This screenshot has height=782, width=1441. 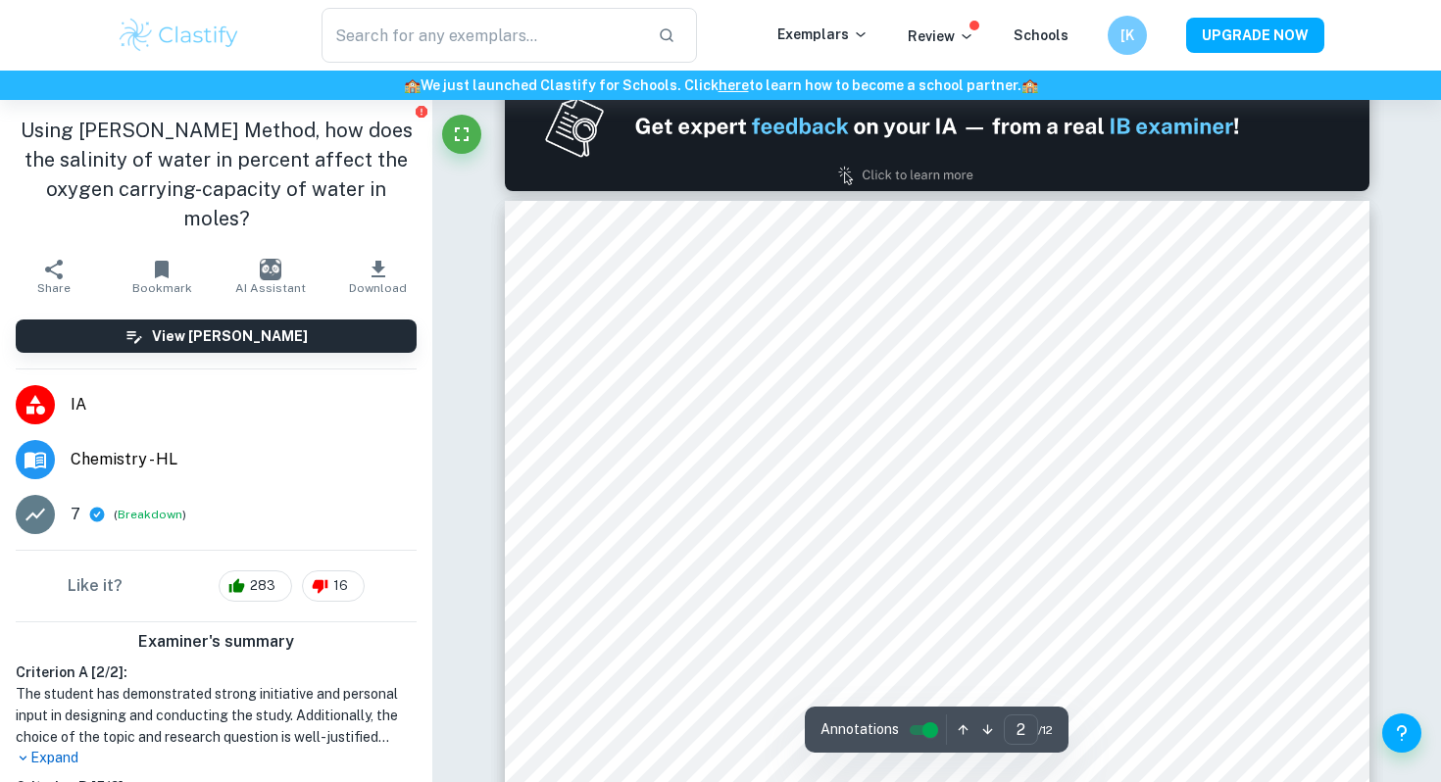 What do you see at coordinates (255, 586) in the screenshot?
I see `div: 283` at bounding box center [255, 586].